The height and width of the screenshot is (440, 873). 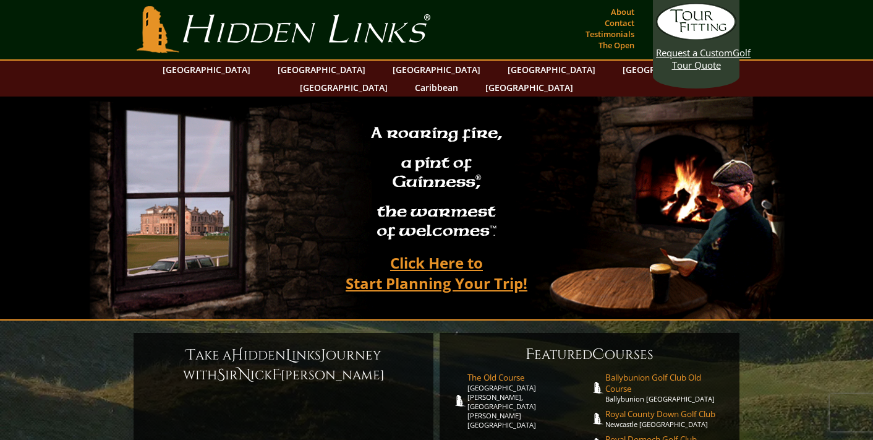 I want to click on span: Ballybunion Golf Club Old Course, so click(x=667, y=383).